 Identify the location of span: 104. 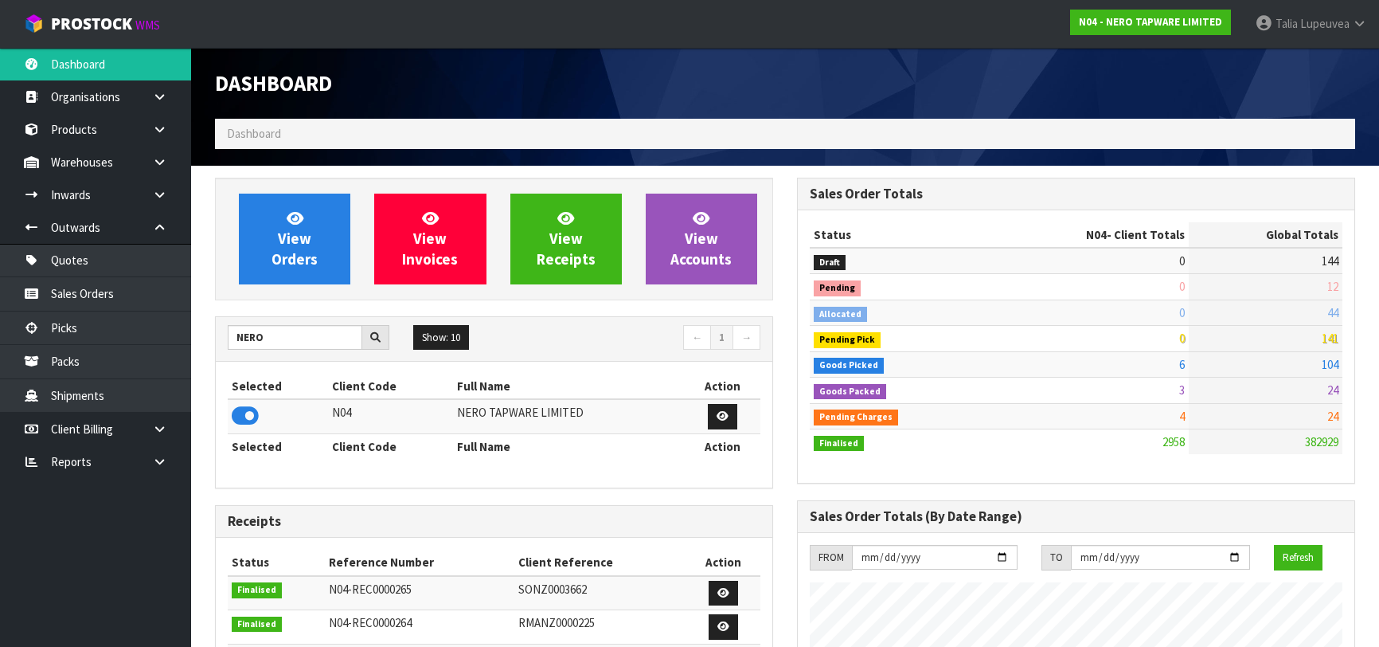
(1330, 364).